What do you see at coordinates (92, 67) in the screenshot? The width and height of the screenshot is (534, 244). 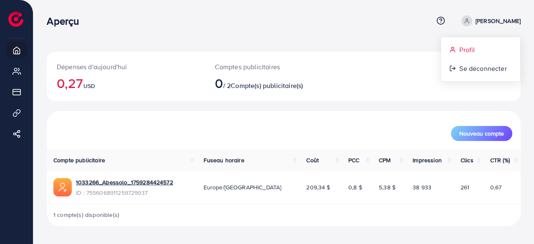 I see `font: Dépenses d'aujourd'hui` at bounding box center [92, 67].